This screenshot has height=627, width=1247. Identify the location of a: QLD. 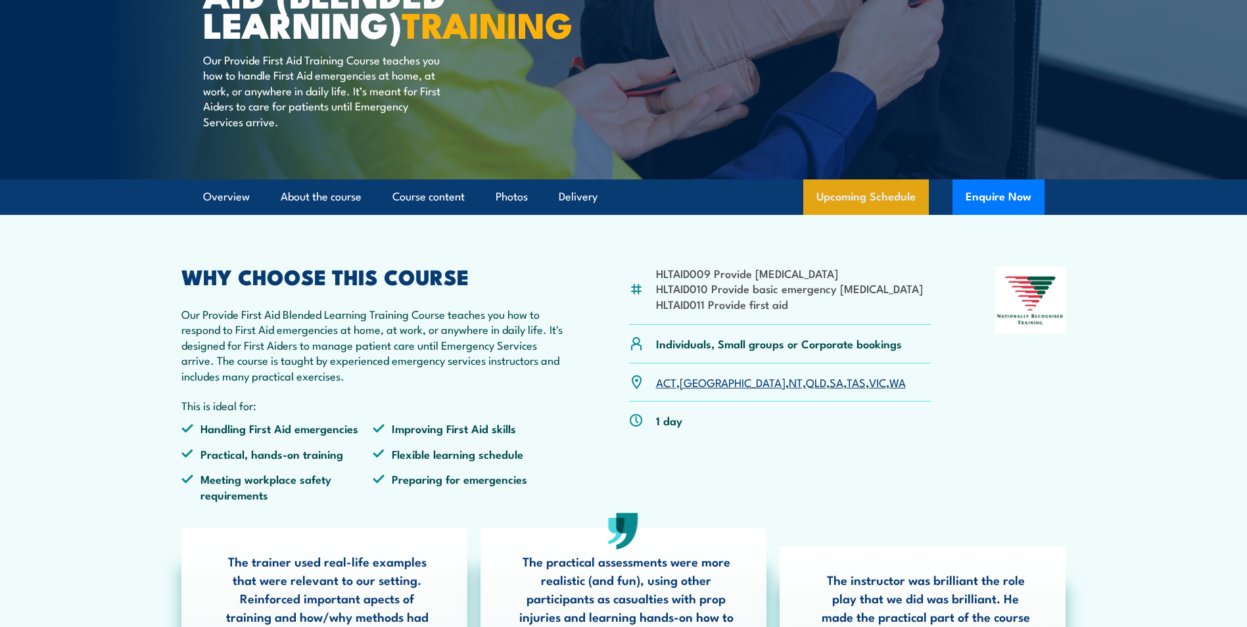
(816, 382).